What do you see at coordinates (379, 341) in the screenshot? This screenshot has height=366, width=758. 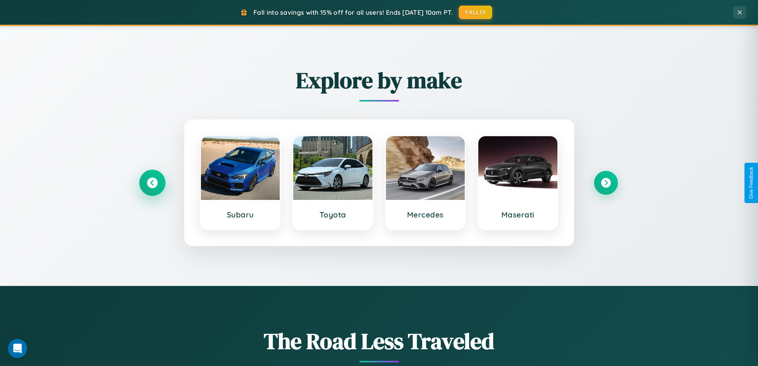 I see `h1: The Road Less Traveled` at bounding box center [379, 341].